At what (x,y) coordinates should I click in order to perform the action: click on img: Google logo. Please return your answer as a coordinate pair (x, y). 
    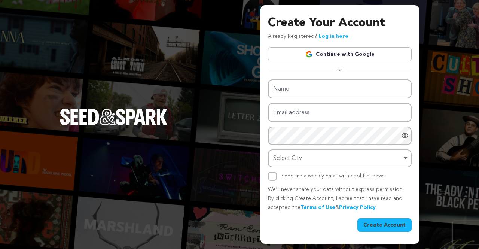
    Looking at the image, I should click on (309, 54).